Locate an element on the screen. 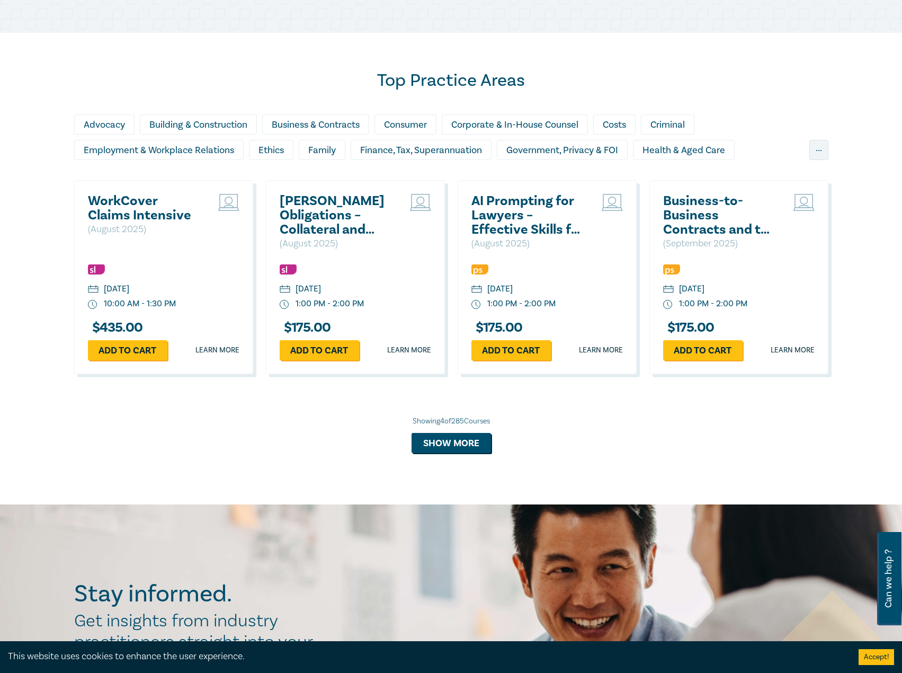  div: Intellectual Property is located at coordinates (263, 175).